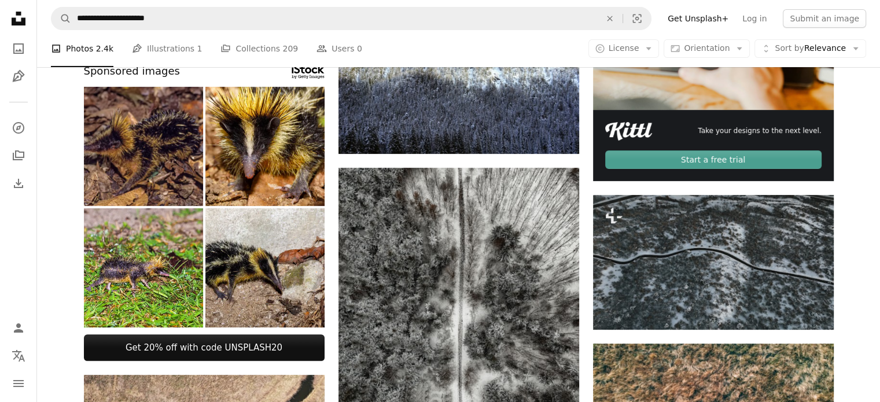 The width and height of the screenshot is (880, 402). Describe the element at coordinates (200, 49) in the screenshot. I see `span: 1` at that location.